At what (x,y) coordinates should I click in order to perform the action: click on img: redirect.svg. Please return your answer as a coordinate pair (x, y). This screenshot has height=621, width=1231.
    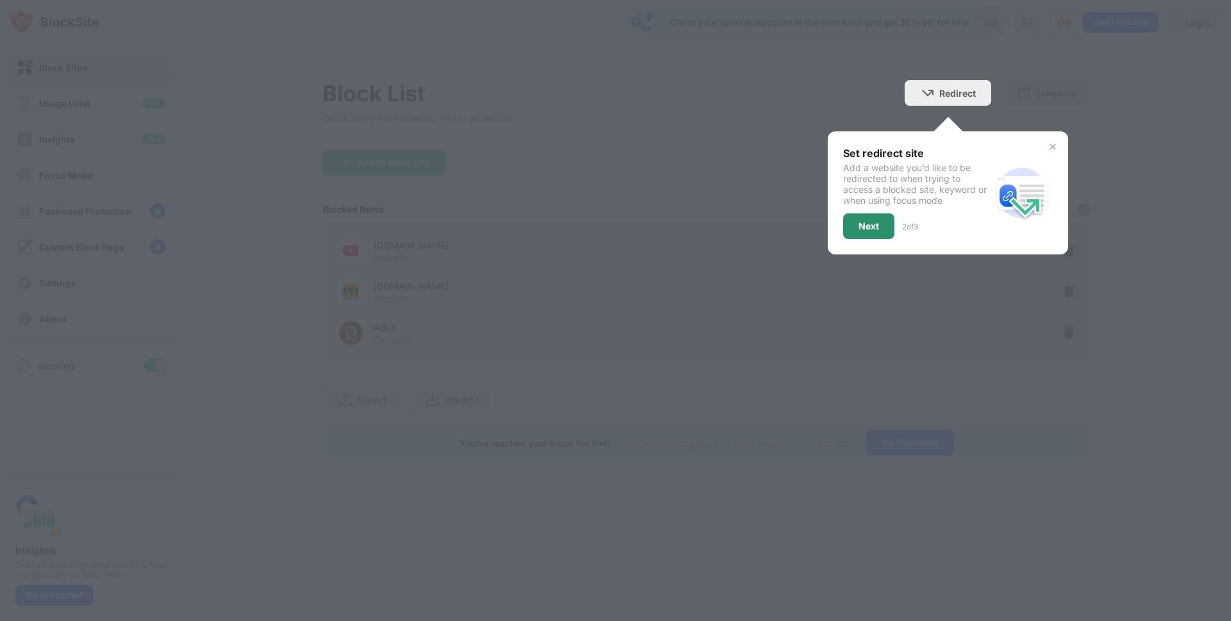
    Looking at the image, I should click on (1022, 193).